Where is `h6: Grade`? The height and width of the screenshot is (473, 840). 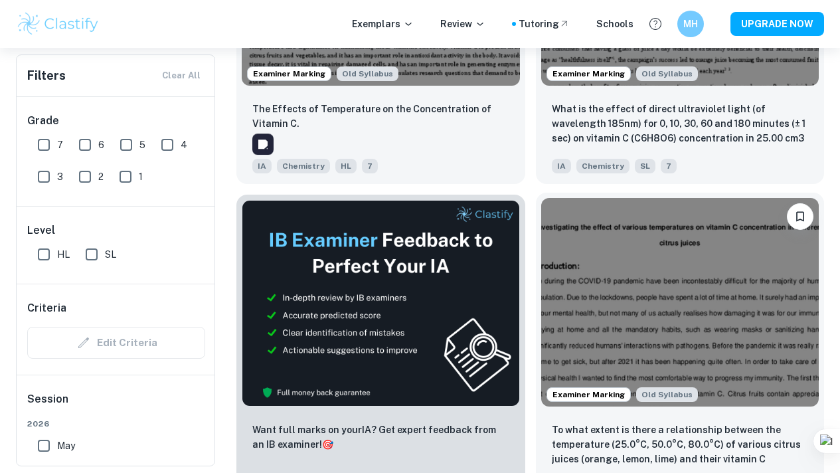 h6: Grade is located at coordinates (116, 121).